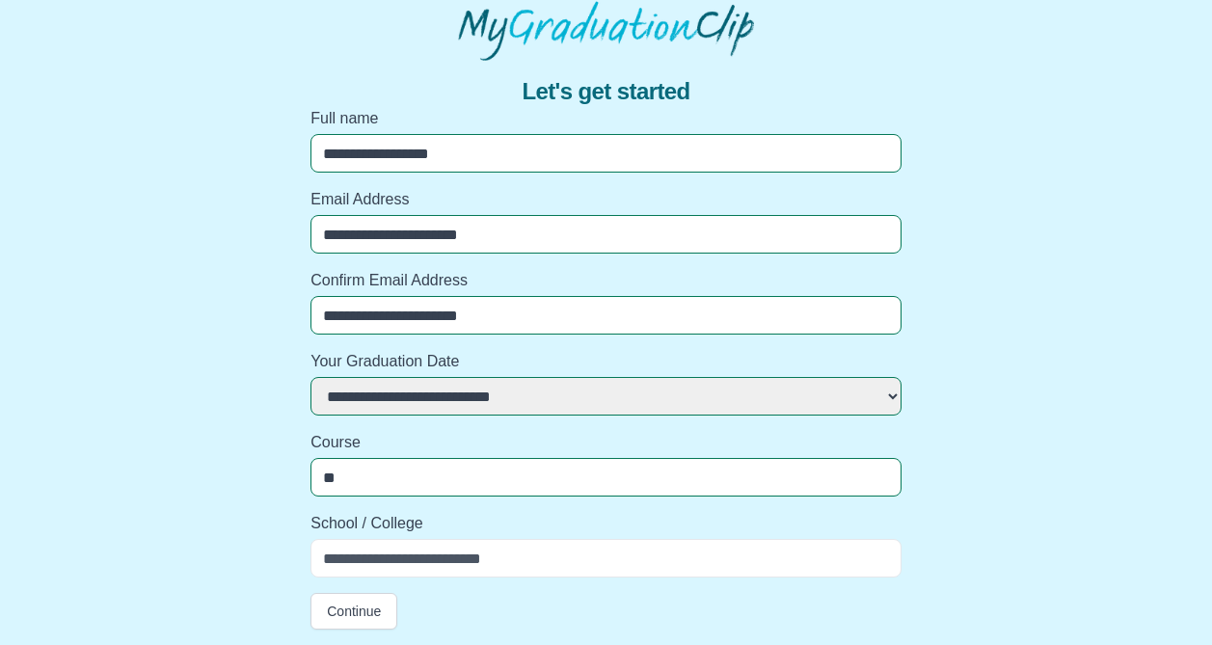 This screenshot has width=1212, height=645. I want to click on label: Email Address, so click(606, 200).